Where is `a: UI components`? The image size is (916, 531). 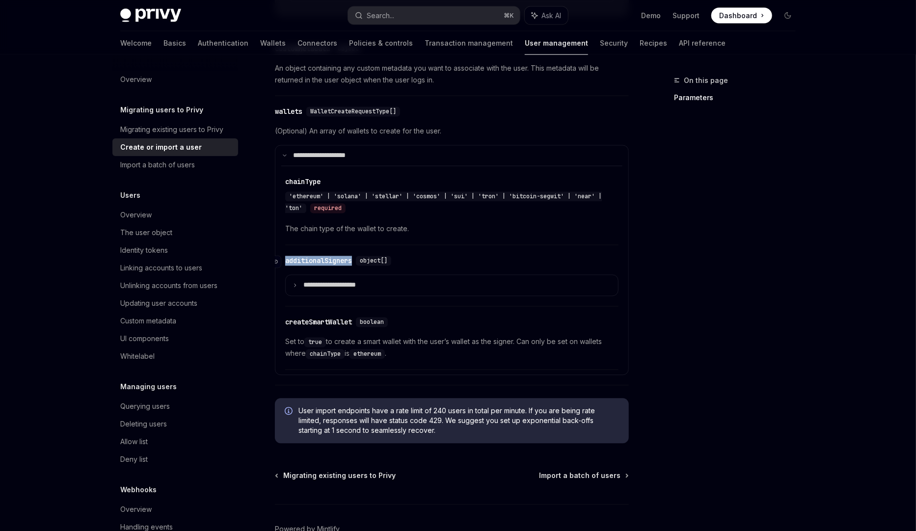
a: UI components is located at coordinates (175, 339).